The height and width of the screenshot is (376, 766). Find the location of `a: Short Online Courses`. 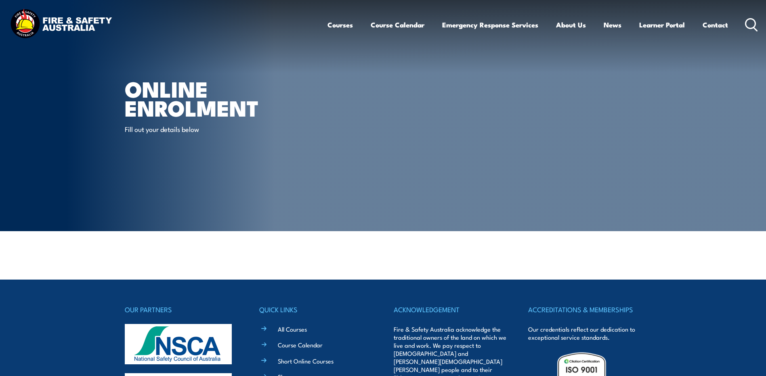

a: Short Online Courses is located at coordinates (306, 361).